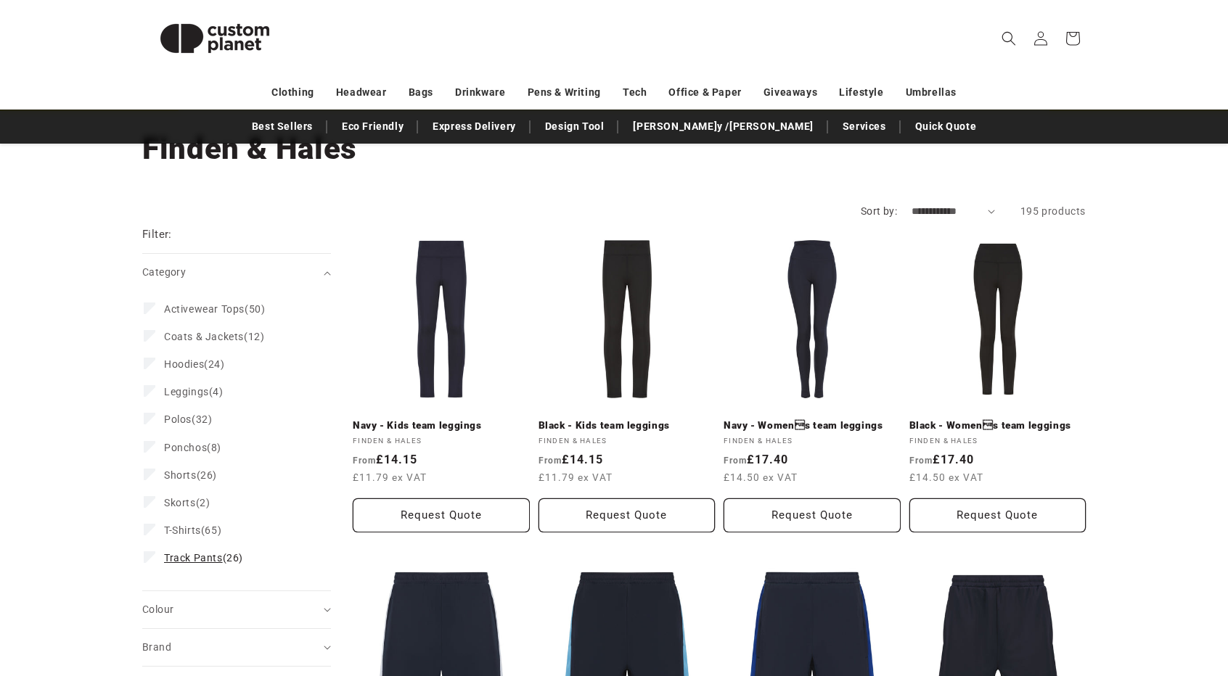  I want to click on span: Colour, so click(157, 610).